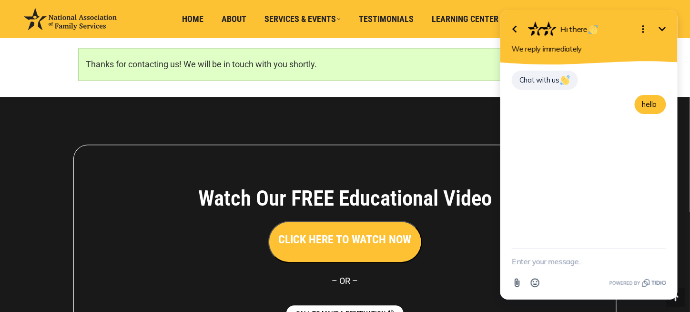  I want to click on img: National Association of Family Services, so click(70, 19).